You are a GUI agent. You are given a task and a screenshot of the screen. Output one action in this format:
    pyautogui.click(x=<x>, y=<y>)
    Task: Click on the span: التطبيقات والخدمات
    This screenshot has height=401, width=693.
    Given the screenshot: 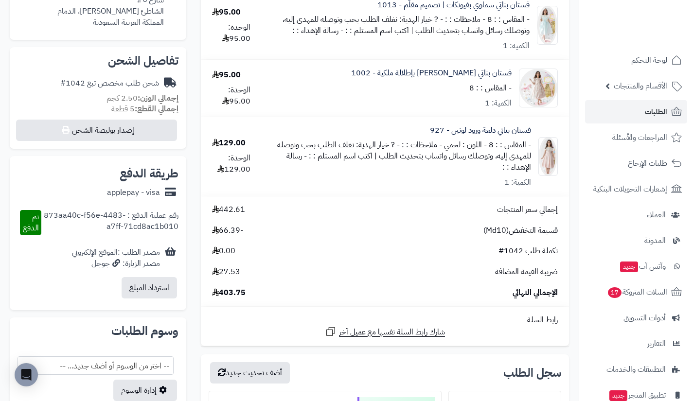 What is the action you would take?
    pyautogui.click(x=636, y=369)
    